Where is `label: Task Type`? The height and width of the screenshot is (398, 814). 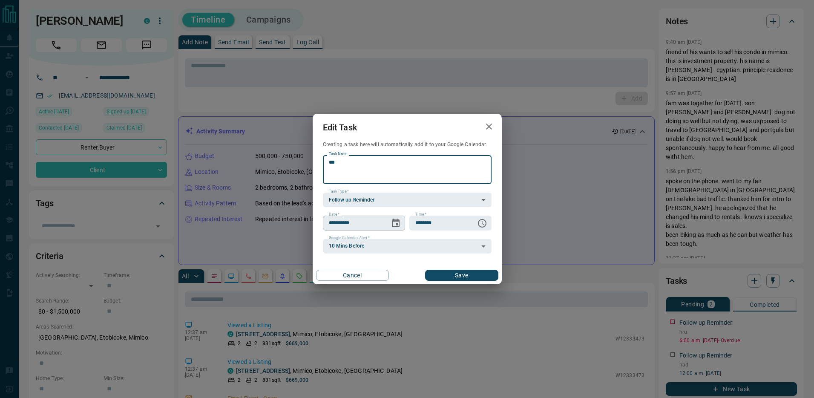
label: Task Type is located at coordinates (338, 191).